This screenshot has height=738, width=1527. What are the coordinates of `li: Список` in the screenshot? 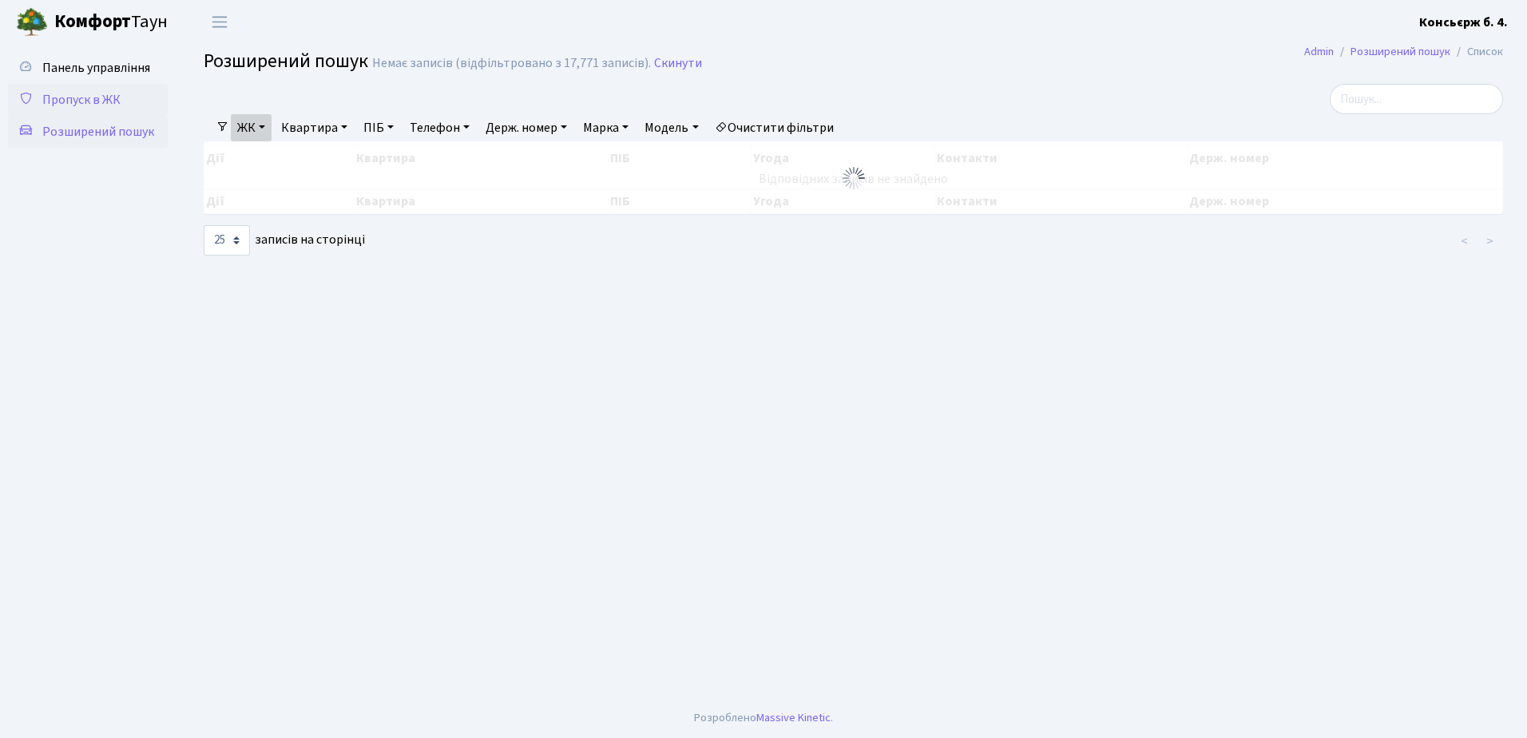 It's located at (1477, 52).